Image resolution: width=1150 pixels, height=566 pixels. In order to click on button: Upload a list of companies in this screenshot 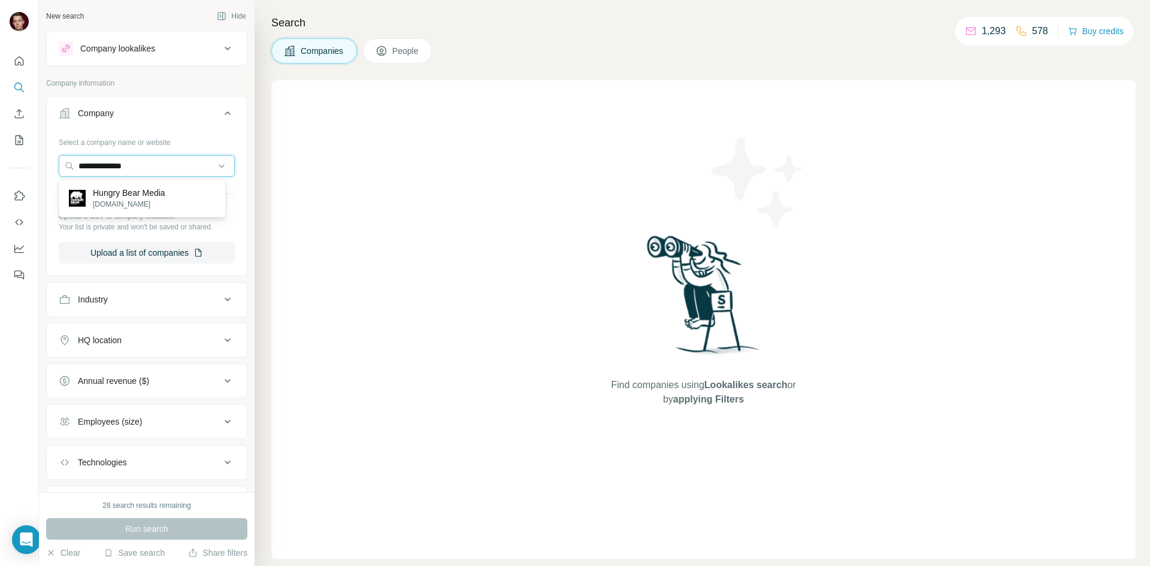, I will do `click(147, 253)`.